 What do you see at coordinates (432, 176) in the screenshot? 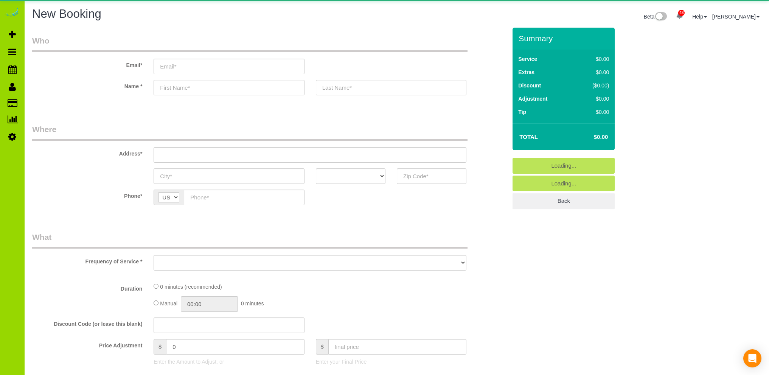
I see `input: Zip Code*` at bounding box center [432, 176].